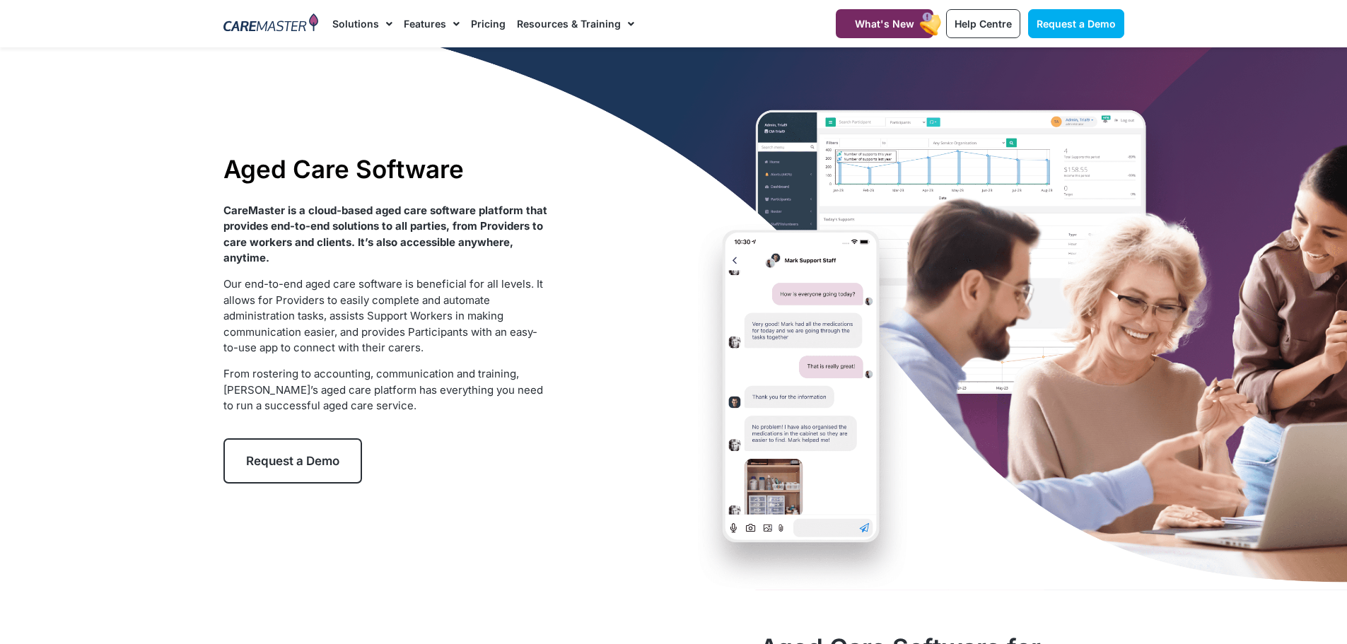  What do you see at coordinates (383, 315) in the screenshot?
I see `span: Our end-to-end aged care software is beneficial for all levels. It allows for Providers to easily...` at bounding box center [383, 315].